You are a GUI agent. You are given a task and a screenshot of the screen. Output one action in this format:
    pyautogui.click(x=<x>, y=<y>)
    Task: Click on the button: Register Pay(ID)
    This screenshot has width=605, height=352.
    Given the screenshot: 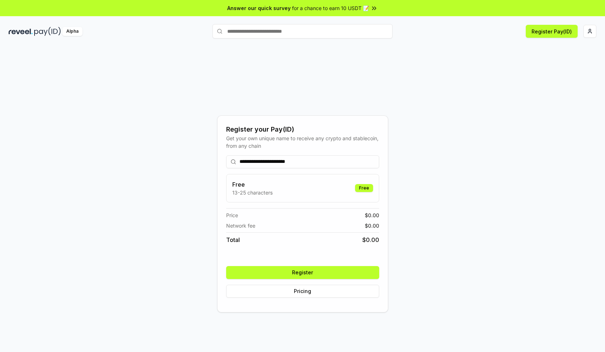 What is the action you would take?
    pyautogui.click(x=551, y=31)
    